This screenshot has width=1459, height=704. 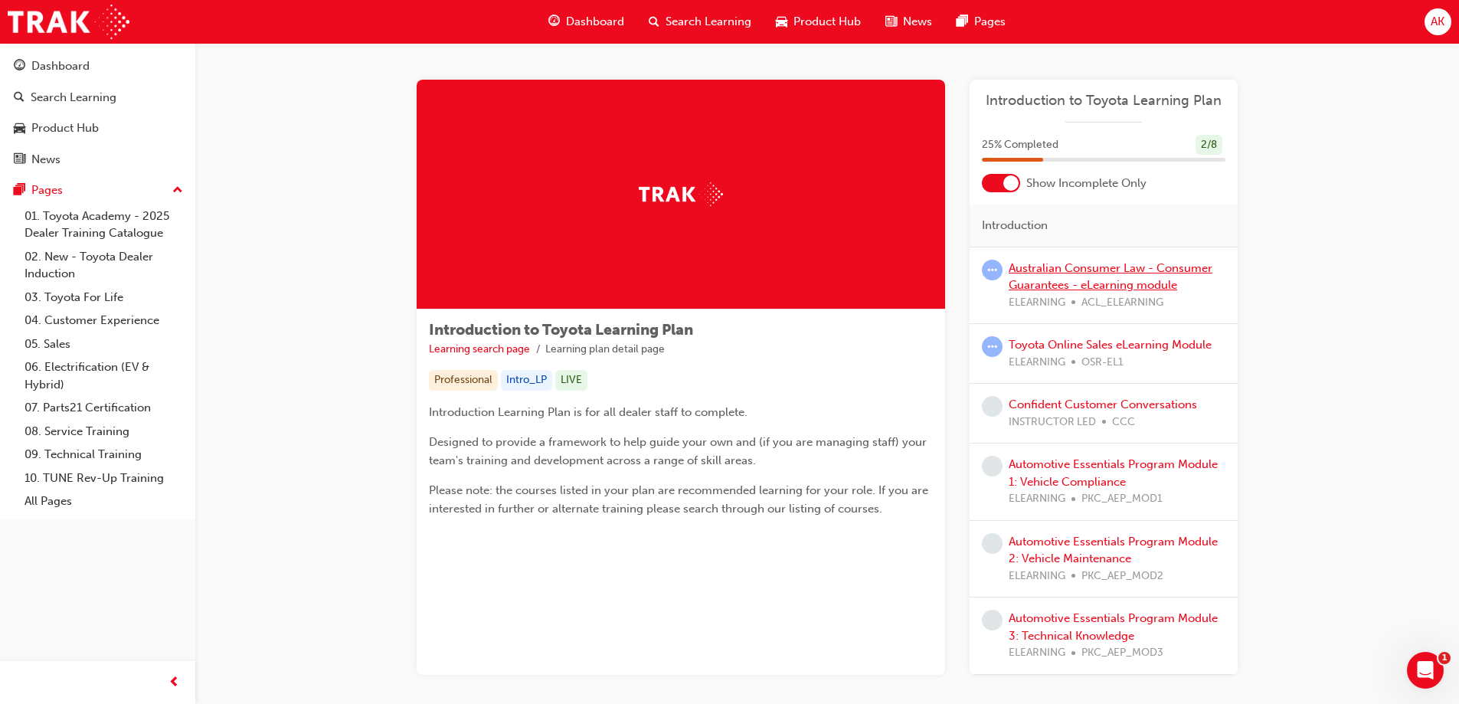 I want to click on a: 01. Toyota Academy - 2025 Dealer Training Catalogue, so click(x=103, y=224).